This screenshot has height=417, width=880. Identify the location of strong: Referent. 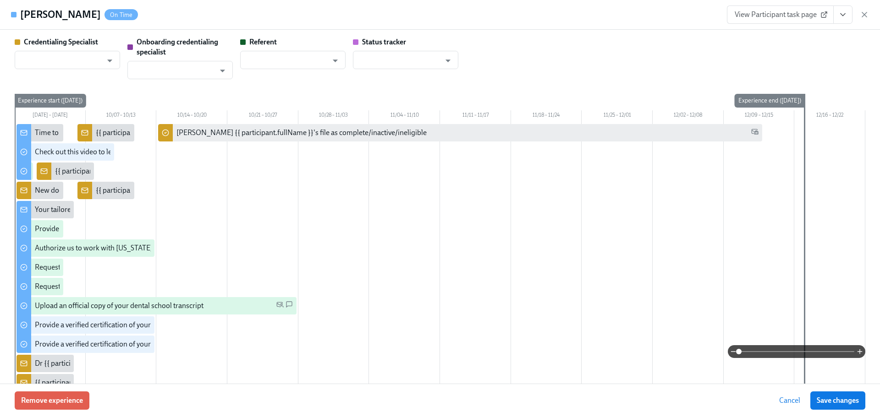
(263, 42).